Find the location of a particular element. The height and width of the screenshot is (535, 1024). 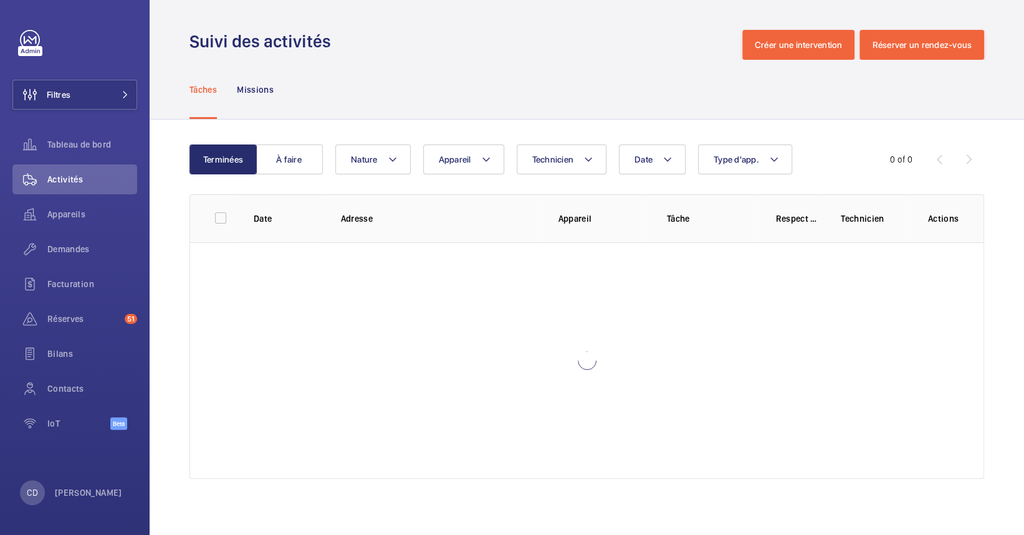

p: Tâche is located at coordinates (711, 219).